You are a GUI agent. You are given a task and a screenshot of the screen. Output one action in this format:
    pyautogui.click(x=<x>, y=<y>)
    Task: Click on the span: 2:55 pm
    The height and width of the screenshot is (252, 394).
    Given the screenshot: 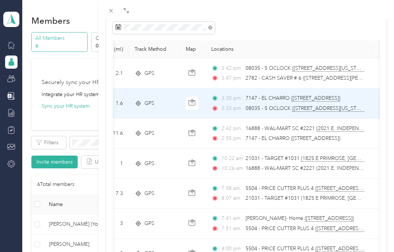 What is the action you would take?
    pyautogui.click(x=232, y=138)
    